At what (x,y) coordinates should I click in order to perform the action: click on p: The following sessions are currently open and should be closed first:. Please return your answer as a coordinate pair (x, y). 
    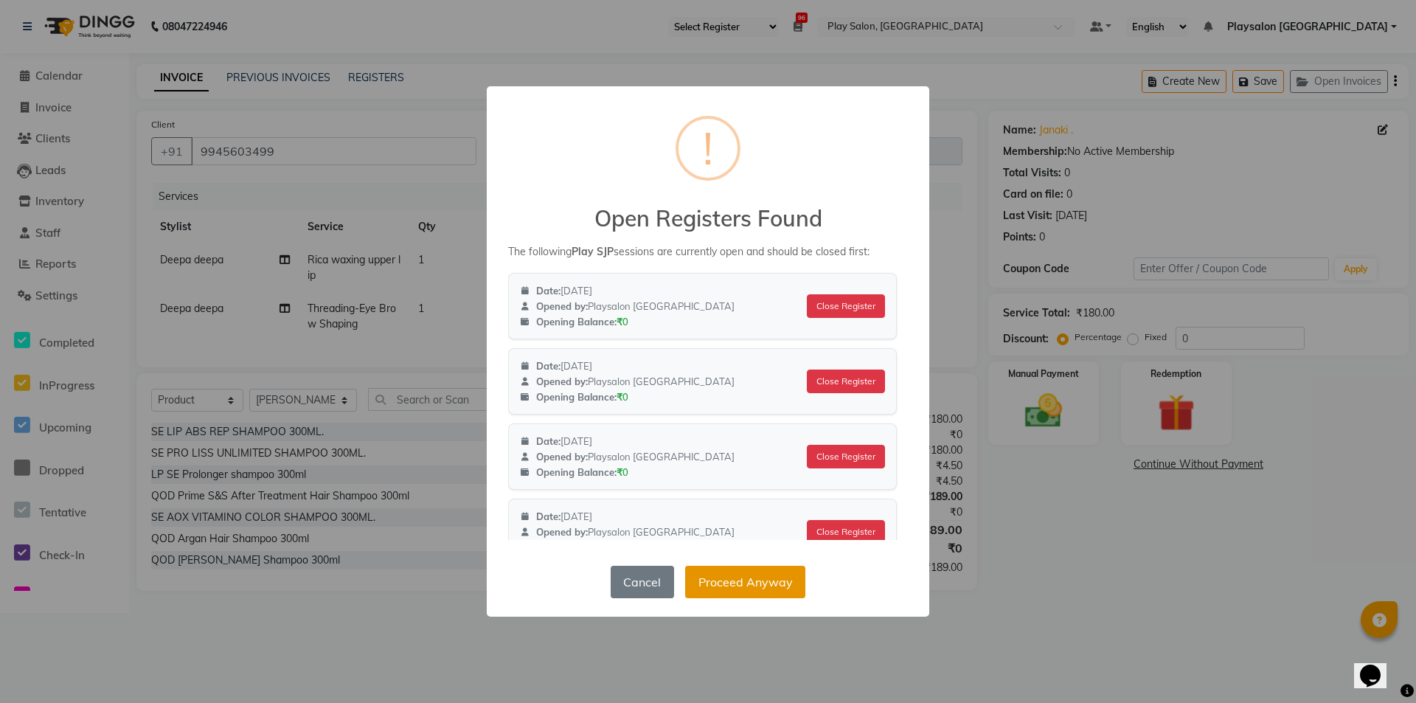
    Looking at the image, I should click on (702, 251).